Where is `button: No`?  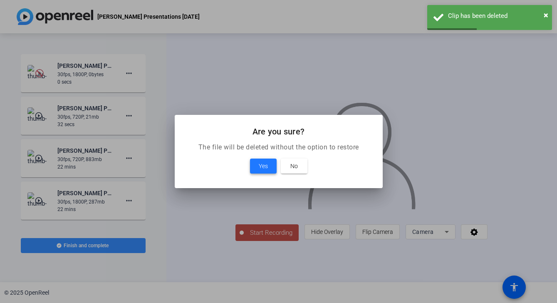
button: No is located at coordinates (294, 166).